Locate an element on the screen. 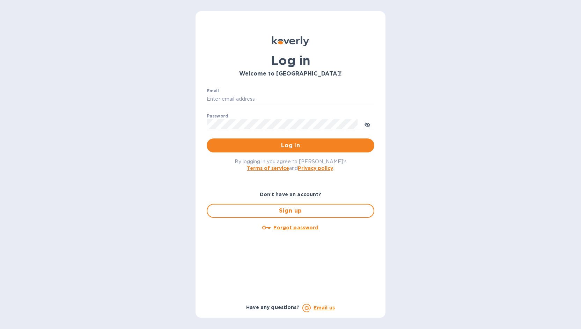  button: Log in is located at coordinates (290, 145).